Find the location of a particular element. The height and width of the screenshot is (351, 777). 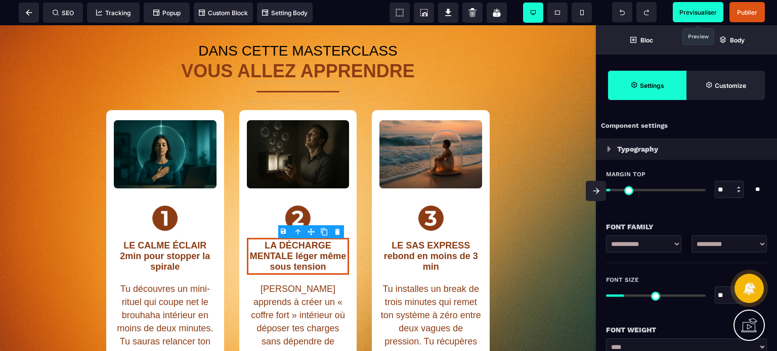

span: Open Blocks is located at coordinates (641, 40).